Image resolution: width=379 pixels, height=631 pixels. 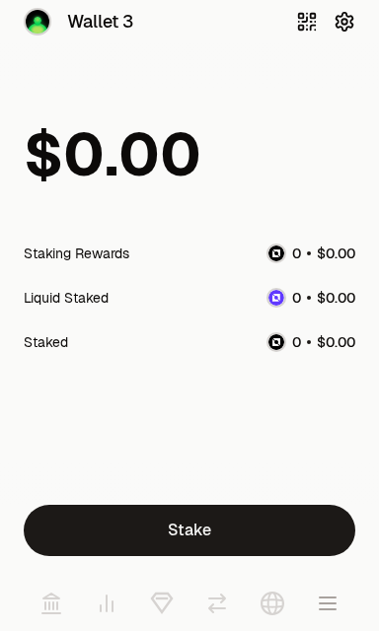 I want to click on div: Staked, so click(x=45, y=342).